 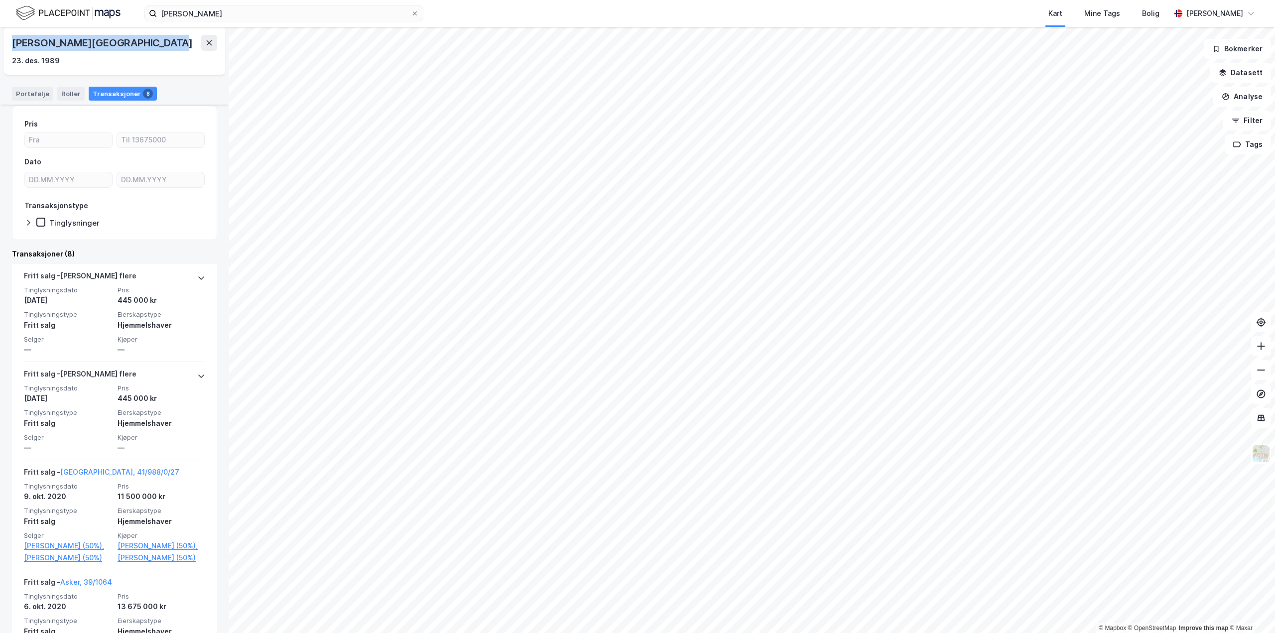 I want to click on a: Asker, 39/1064, so click(x=86, y=582).